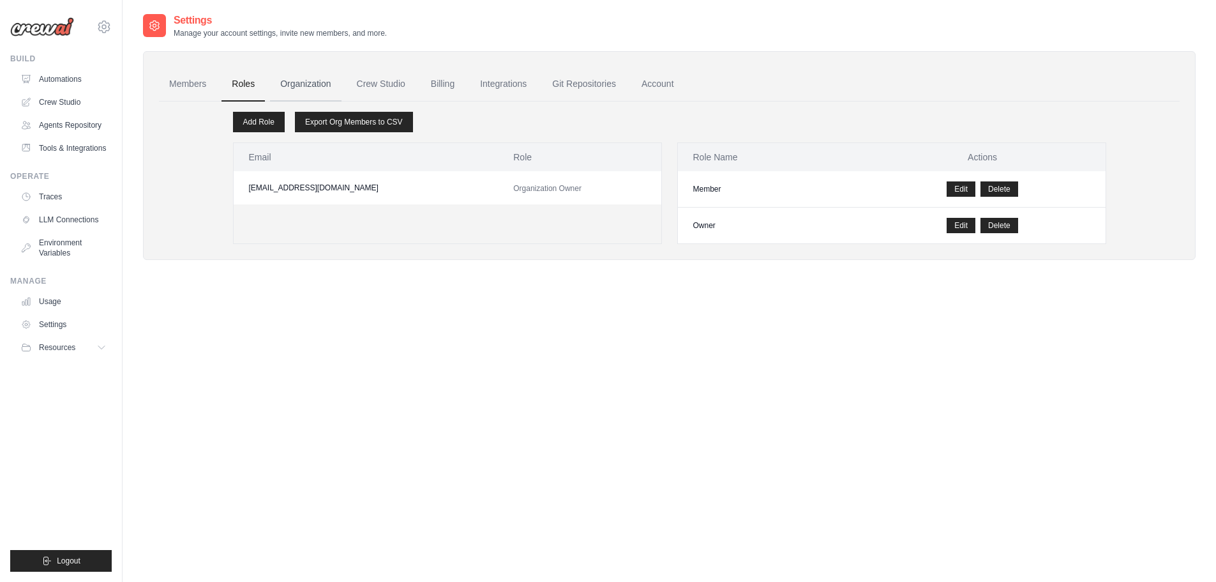  What do you see at coordinates (188, 84) in the screenshot?
I see `a: Members` at bounding box center [188, 84].